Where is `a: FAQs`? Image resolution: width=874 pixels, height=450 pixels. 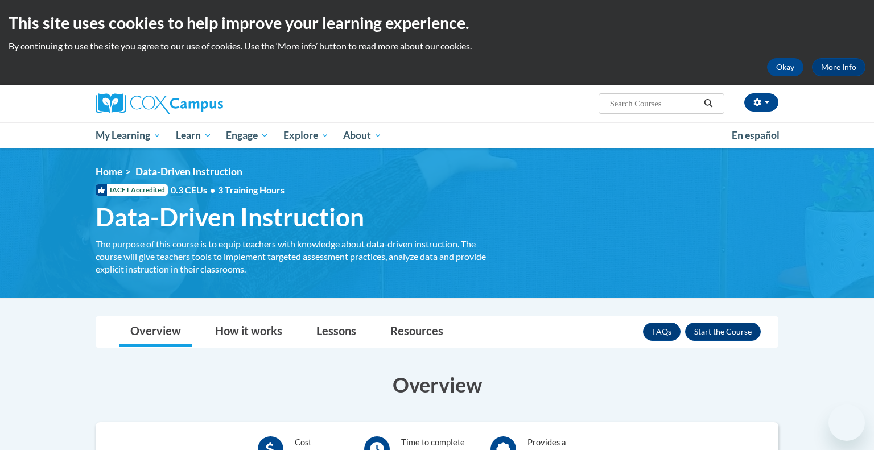 a: FAQs is located at coordinates (662, 332).